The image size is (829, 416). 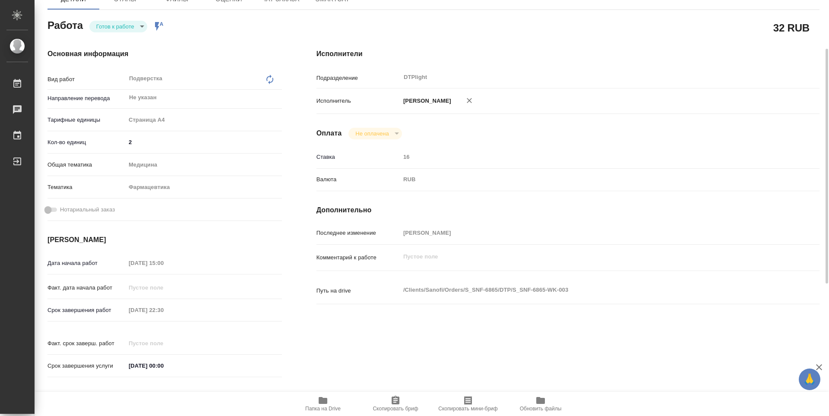 I want to click on button: Скопировать мини-бриф, so click(x=468, y=404).